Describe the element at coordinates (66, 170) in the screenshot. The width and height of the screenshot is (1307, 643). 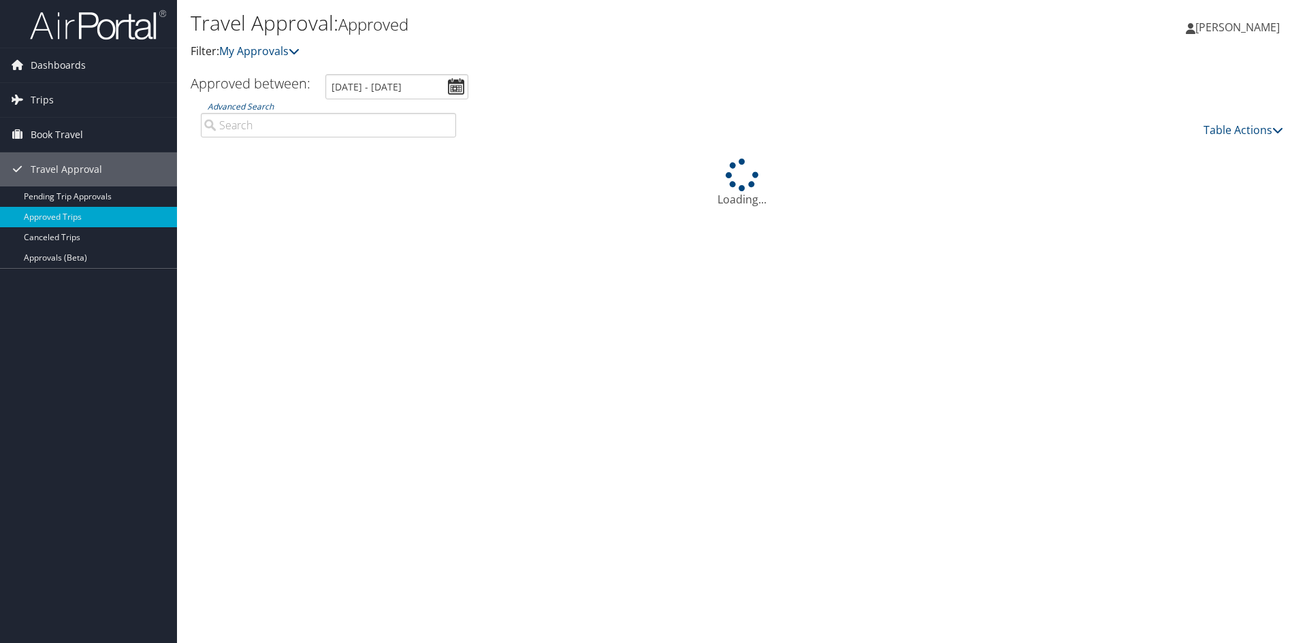
I see `span: Travel Approval` at that location.